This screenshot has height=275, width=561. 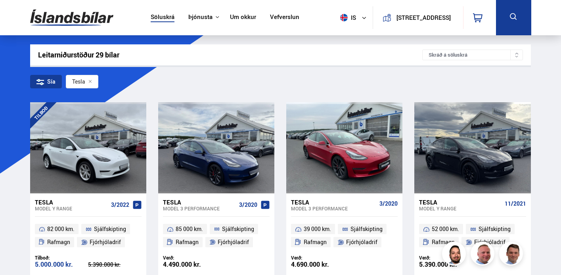 What do you see at coordinates (46, 82) in the screenshot?
I see `div: Sía` at bounding box center [46, 82].